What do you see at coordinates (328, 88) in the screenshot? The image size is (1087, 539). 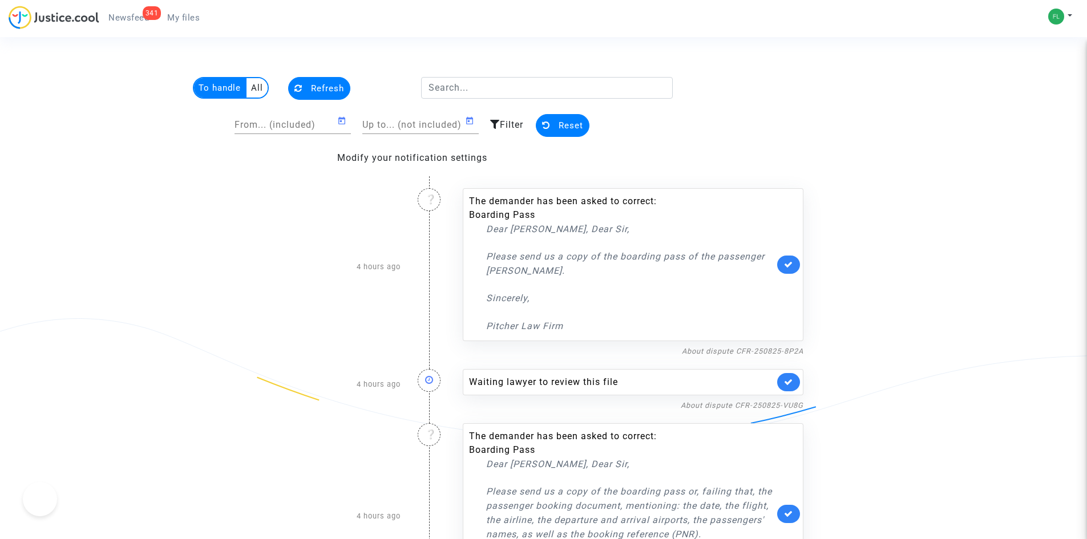 I see `span: Refresh` at bounding box center [328, 88].